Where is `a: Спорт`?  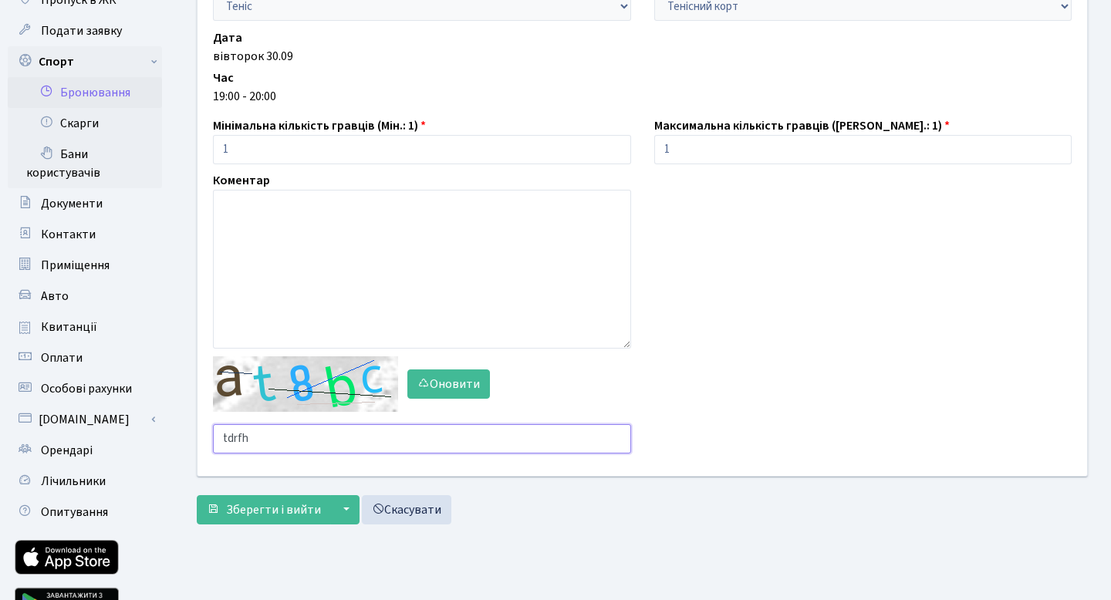
a: Спорт is located at coordinates (85, 62).